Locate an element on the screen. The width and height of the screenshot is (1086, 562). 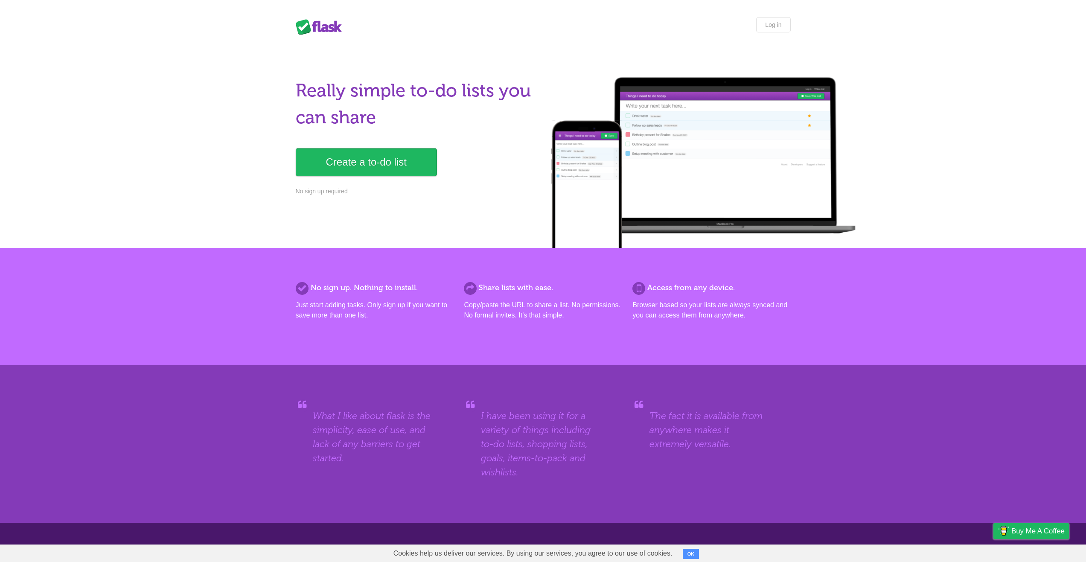
blockquote: What I like about flask is the simplicity, ease of use, and lack of any barriers to get started. is located at coordinates (375, 437).